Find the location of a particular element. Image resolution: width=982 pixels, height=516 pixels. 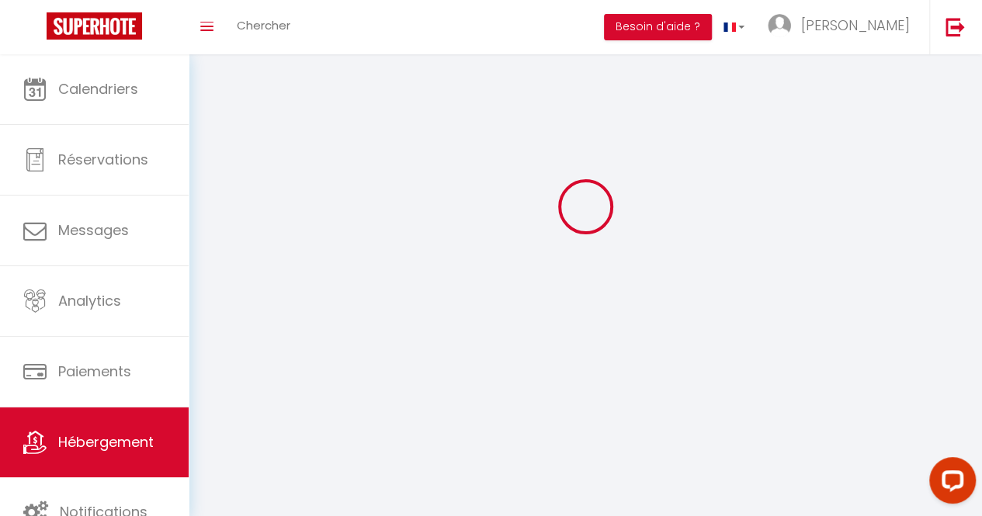

span: Calendriers is located at coordinates (98, 89).